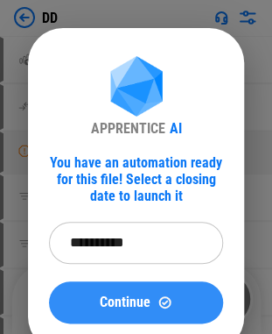  Describe the element at coordinates (176, 128) in the screenshot. I see `div: AI` at that location.